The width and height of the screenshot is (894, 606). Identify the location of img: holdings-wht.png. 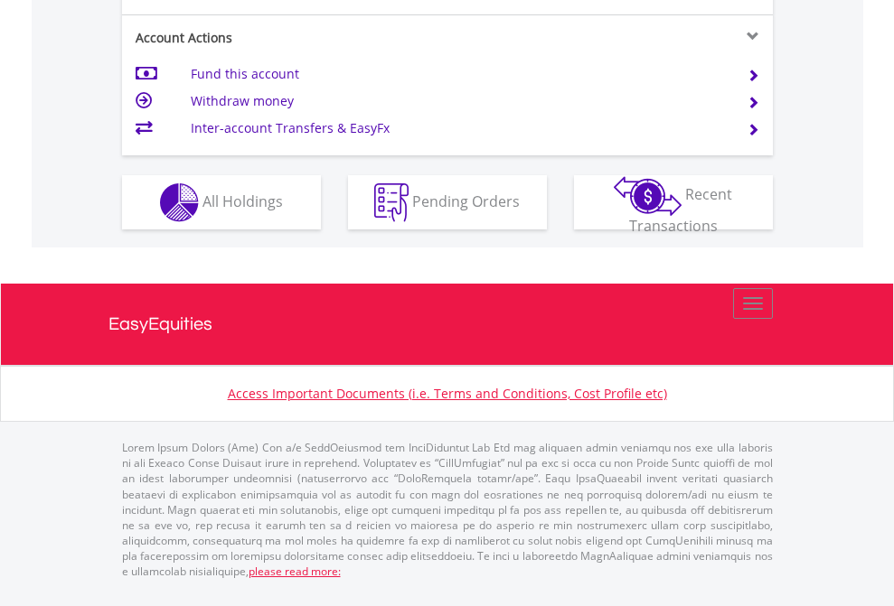
(179, 202).